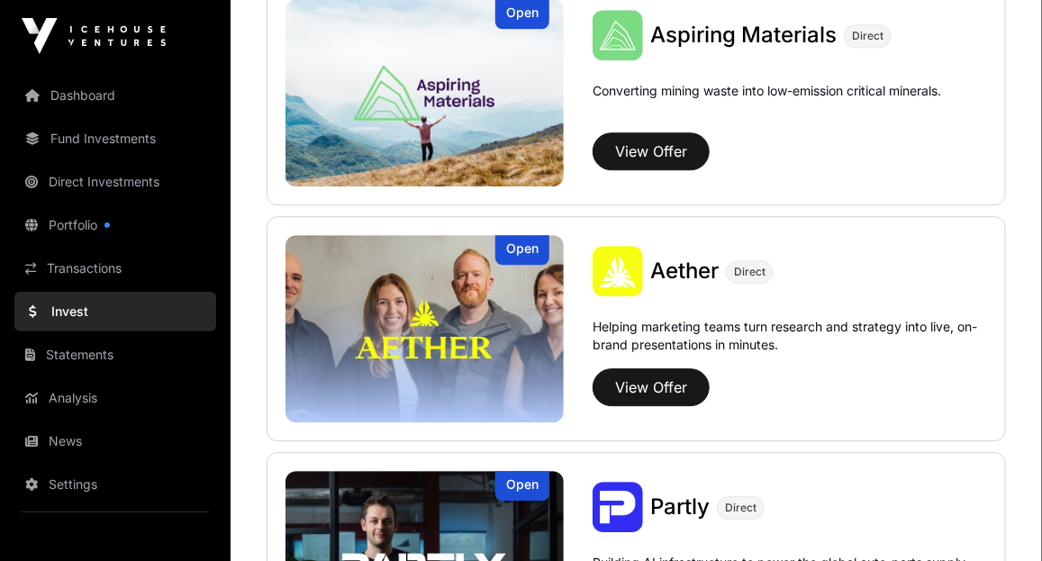 This screenshot has width=1042, height=561. Describe the element at coordinates (997, 518) in the screenshot. I see `div: Chat Widget` at that location.